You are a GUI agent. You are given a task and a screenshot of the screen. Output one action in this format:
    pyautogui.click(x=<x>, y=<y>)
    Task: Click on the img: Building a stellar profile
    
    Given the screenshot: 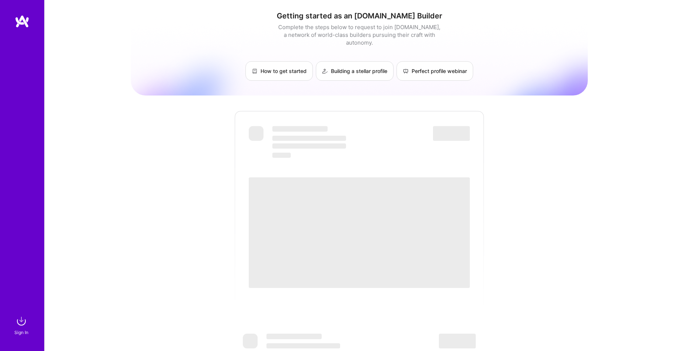 What is the action you would take?
    pyautogui.click(x=325, y=71)
    